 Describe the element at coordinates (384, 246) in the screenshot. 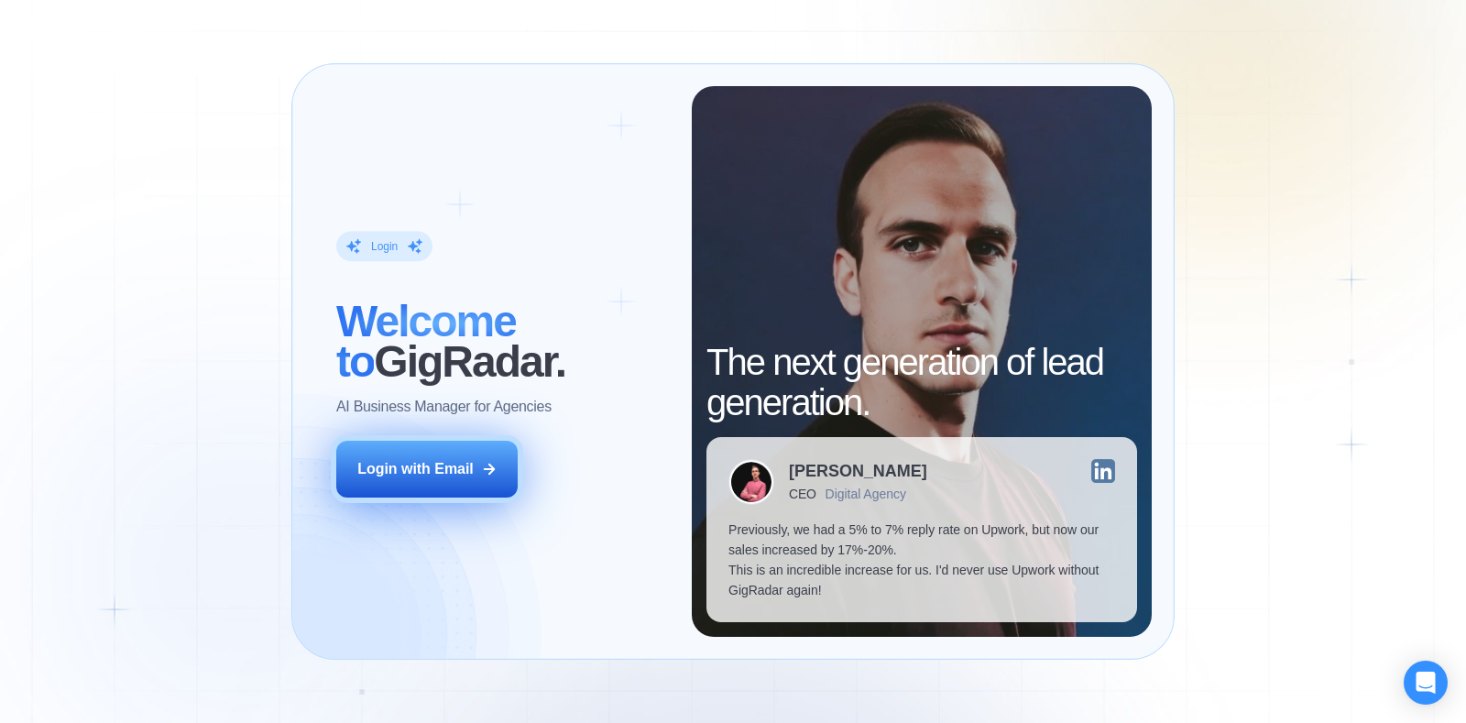

I see `div: Login` at that location.